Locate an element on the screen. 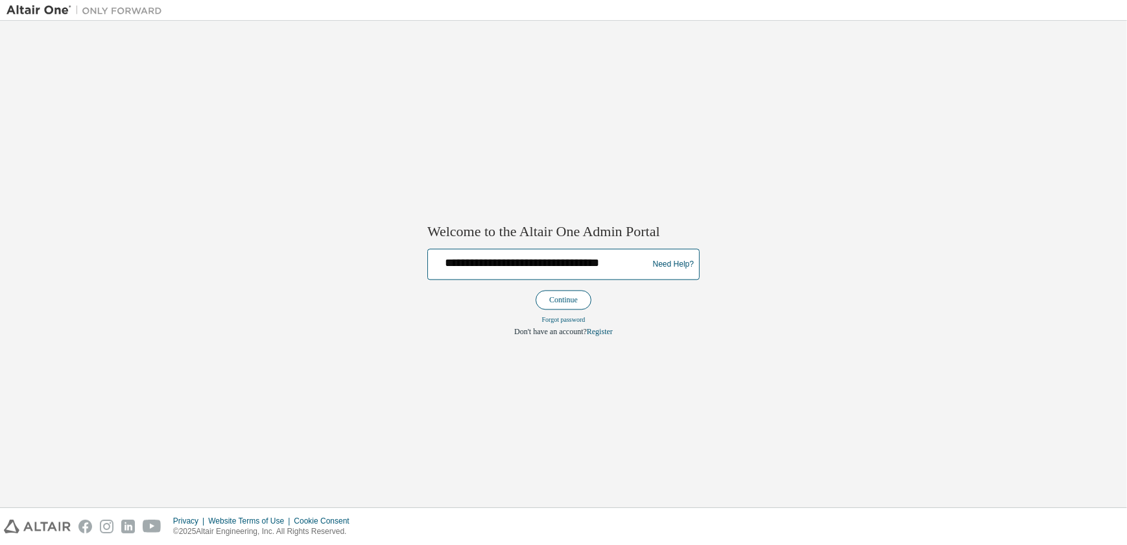  h2: Welcome to the Altair One Admin Portal is located at coordinates (564, 231).